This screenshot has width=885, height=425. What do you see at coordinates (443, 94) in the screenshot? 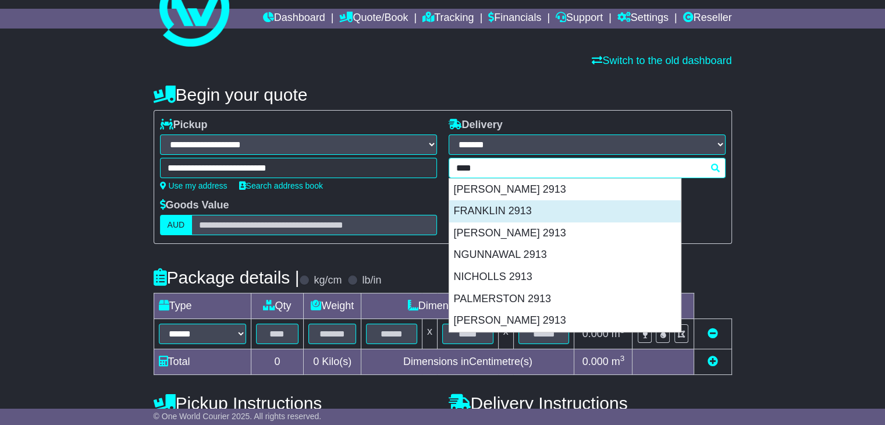
I see `h4: Begin your quote` at bounding box center [443, 94].